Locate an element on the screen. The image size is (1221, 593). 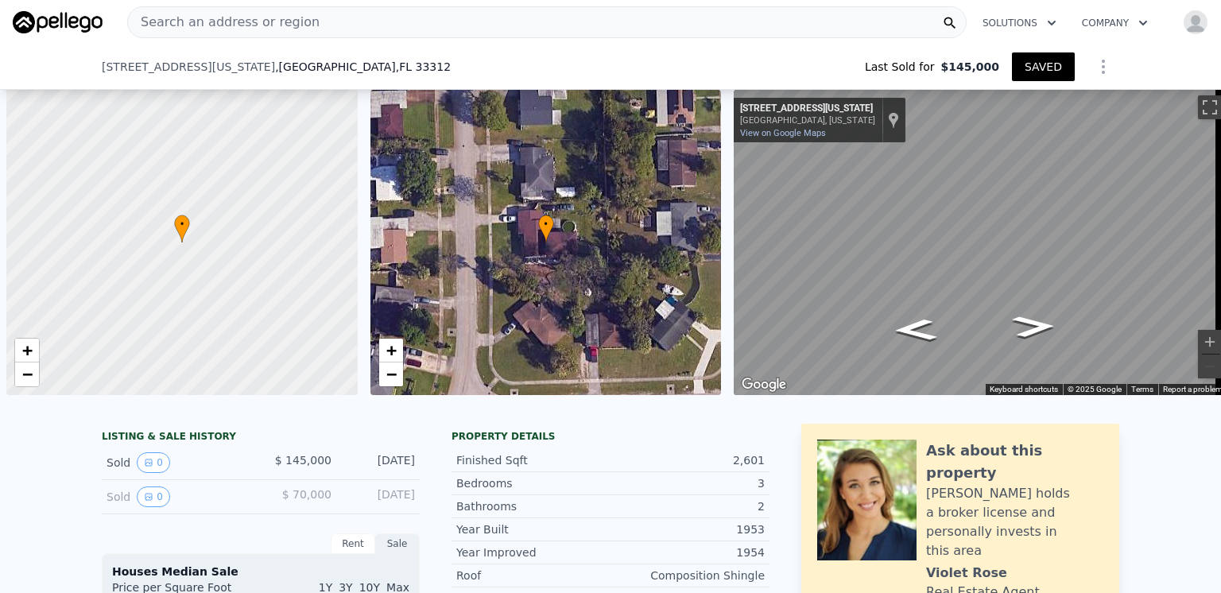
div: 3 is located at coordinates (688, 483).